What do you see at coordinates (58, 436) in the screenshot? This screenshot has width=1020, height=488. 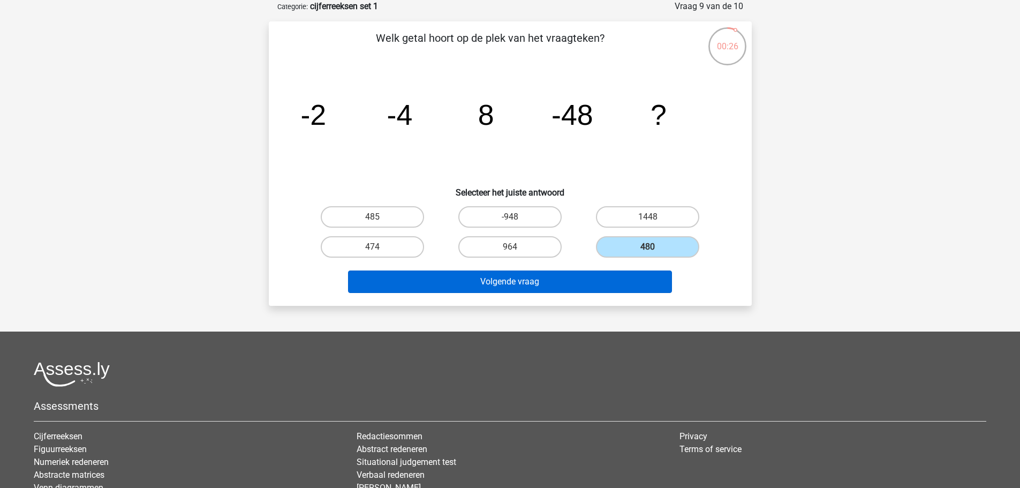 I see `a: Cijferreeksen` at bounding box center [58, 436].